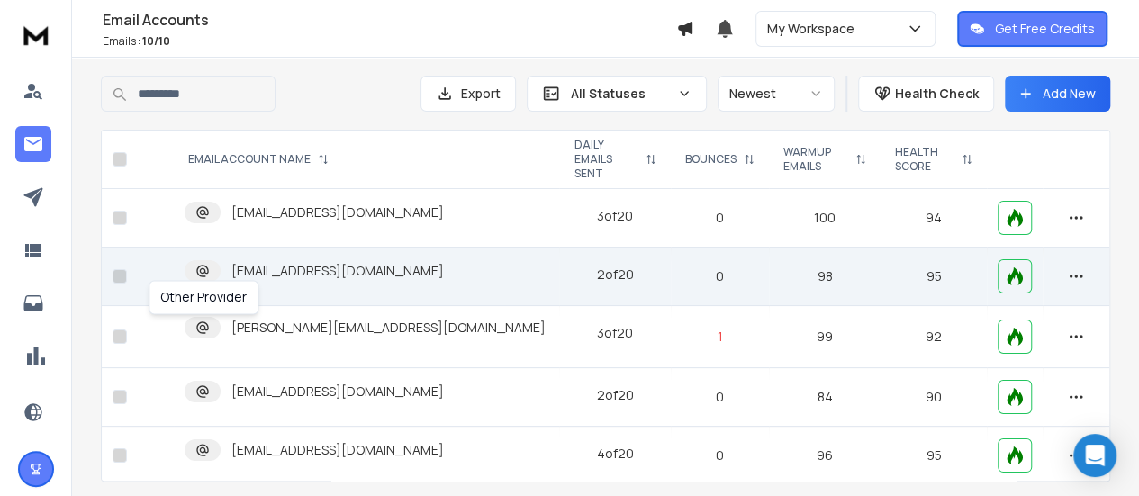  What do you see at coordinates (925, 159) in the screenshot?
I see `p: HEALTH SCORE` at bounding box center [925, 159].